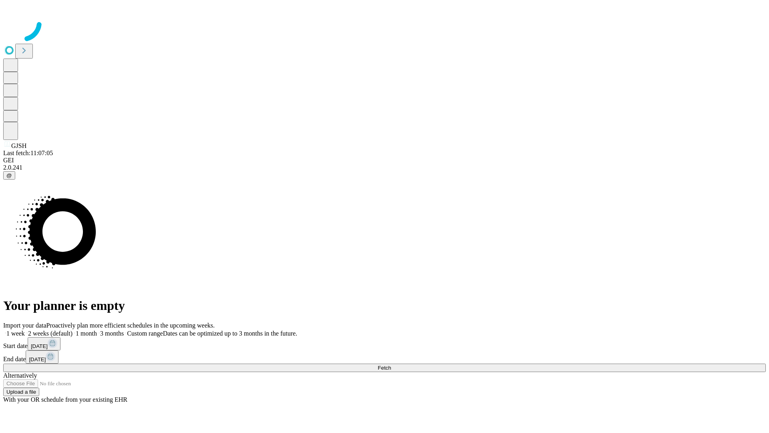 The height and width of the screenshot is (433, 769). Describe the element at coordinates (19, 145) in the screenshot. I see `span: GJSH` at that location.